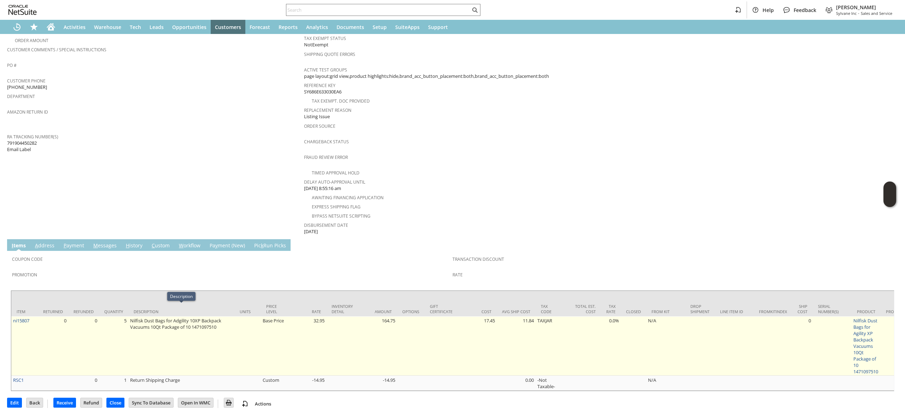  Describe the element at coordinates (189, 27) in the screenshot. I see `a: Opportunities` at that location.